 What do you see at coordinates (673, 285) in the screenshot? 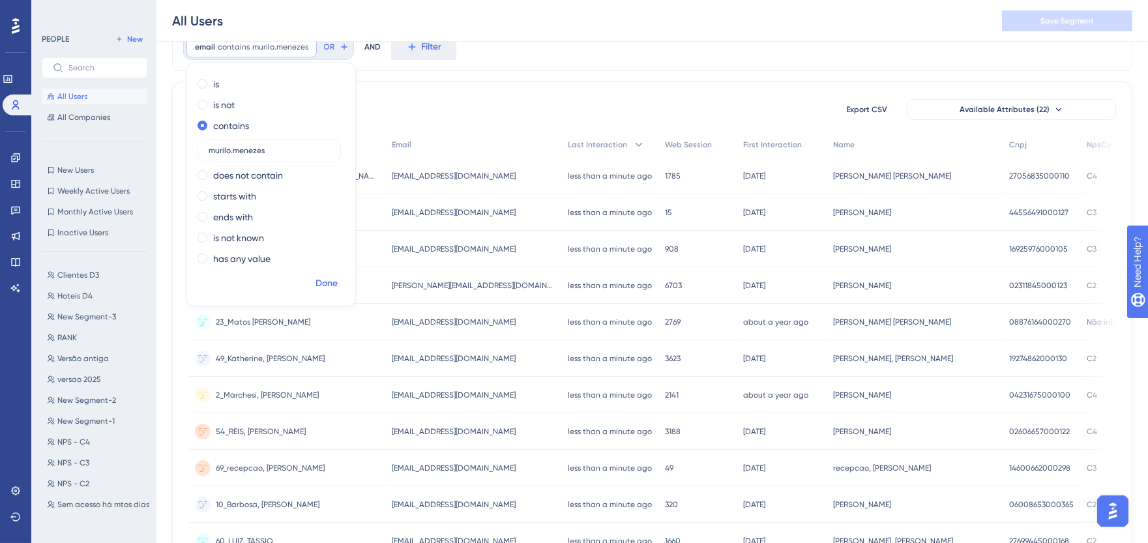
I see `span: 6703` at bounding box center [673, 285].